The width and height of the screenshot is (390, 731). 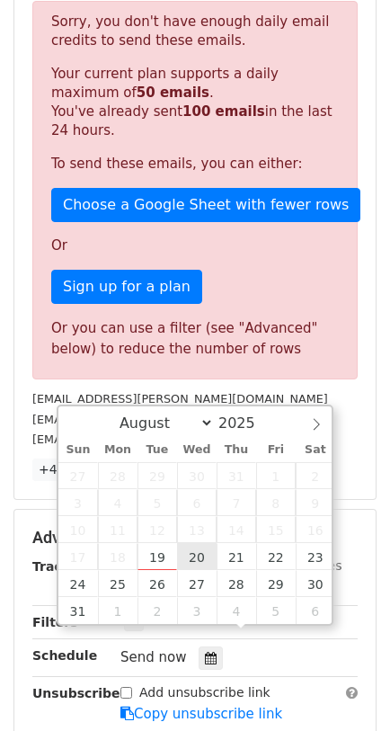 What do you see at coordinates (154, 658) in the screenshot?
I see `span: Send now` at bounding box center [154, 658].